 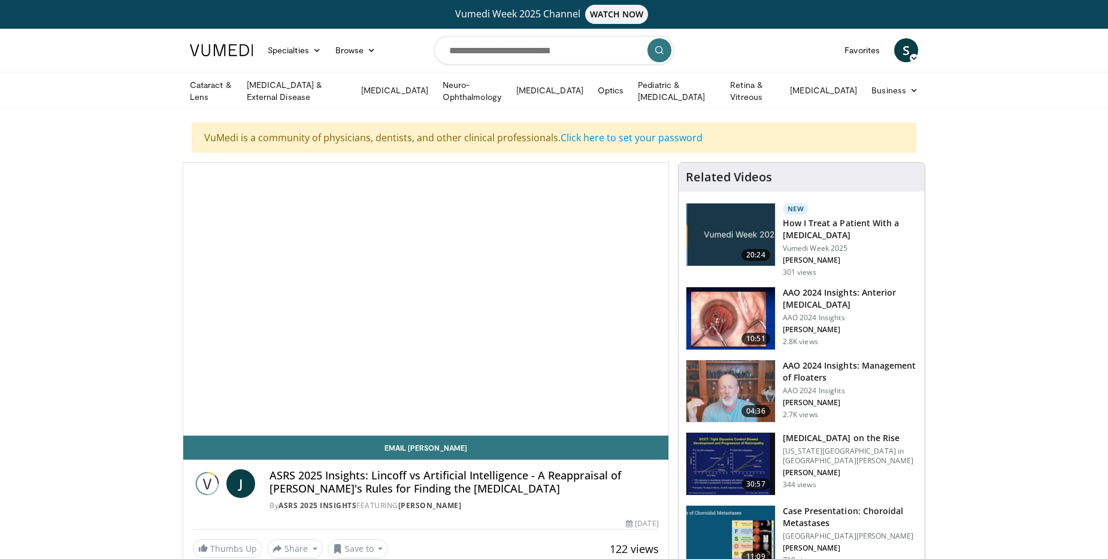 What do you see at coordinates (756, 484) in the screenshot?
I see `span: 30:57` at bounding box center [756, 484].